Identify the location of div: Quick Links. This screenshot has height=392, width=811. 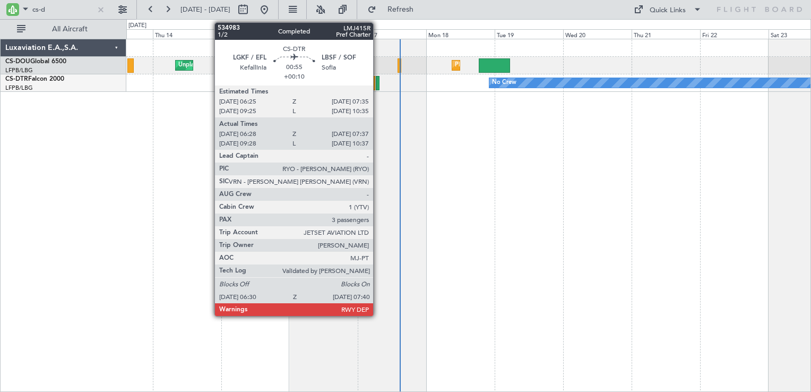
(668, 11).